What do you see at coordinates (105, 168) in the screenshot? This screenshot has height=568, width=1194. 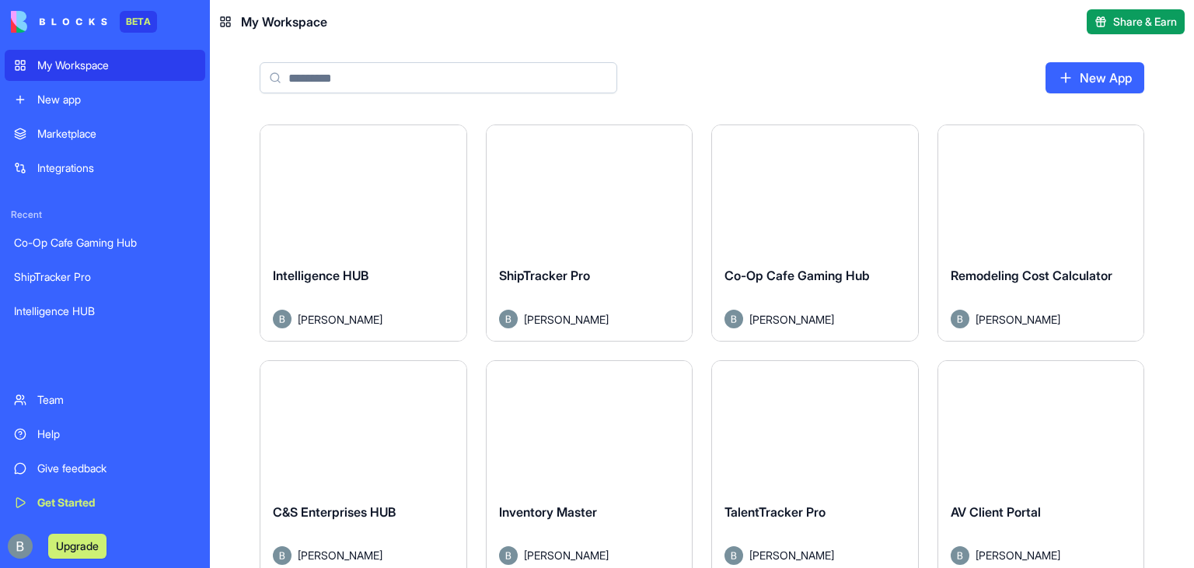 I see `a: Integrations` at bounding box center [105, 168].